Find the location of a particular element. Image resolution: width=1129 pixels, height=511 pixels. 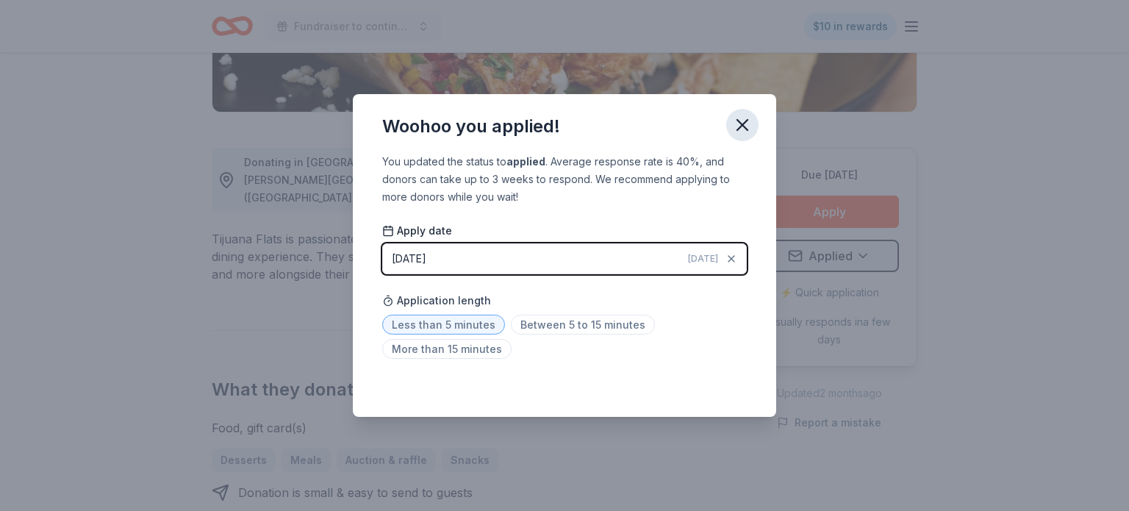

b: applied is located at coordinates (526, 161).